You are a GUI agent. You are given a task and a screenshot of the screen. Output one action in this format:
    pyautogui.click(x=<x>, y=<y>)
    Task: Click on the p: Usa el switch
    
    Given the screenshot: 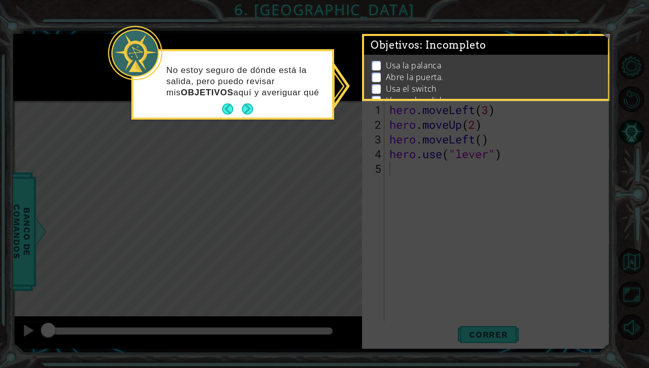 What is the action you would take?
    pyautogui.click(x=411, y=89)
    